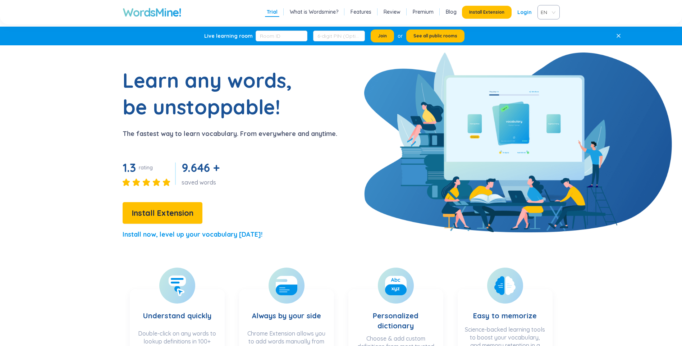 Image resolution: width=682 pixels, height=346 pixels. I want to click on a: Trial, so click(272, 12).